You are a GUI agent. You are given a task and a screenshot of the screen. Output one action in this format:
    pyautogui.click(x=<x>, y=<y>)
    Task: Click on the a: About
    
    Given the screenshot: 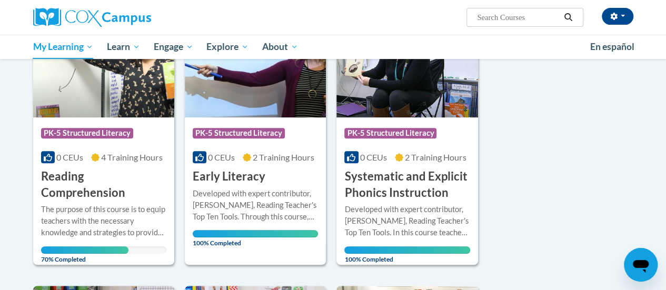 What is the action you would take?
    pyautogui.click(x=280, y=47)
    